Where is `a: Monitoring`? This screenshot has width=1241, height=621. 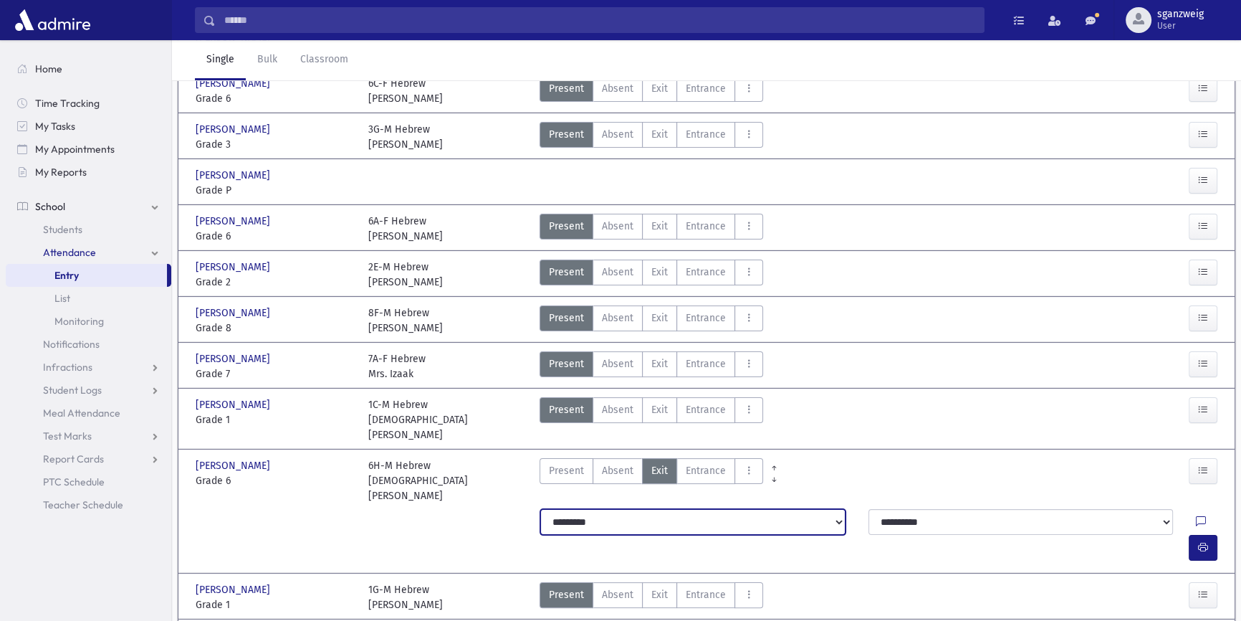
a: Monitoring is located at coordinates (88, 321).